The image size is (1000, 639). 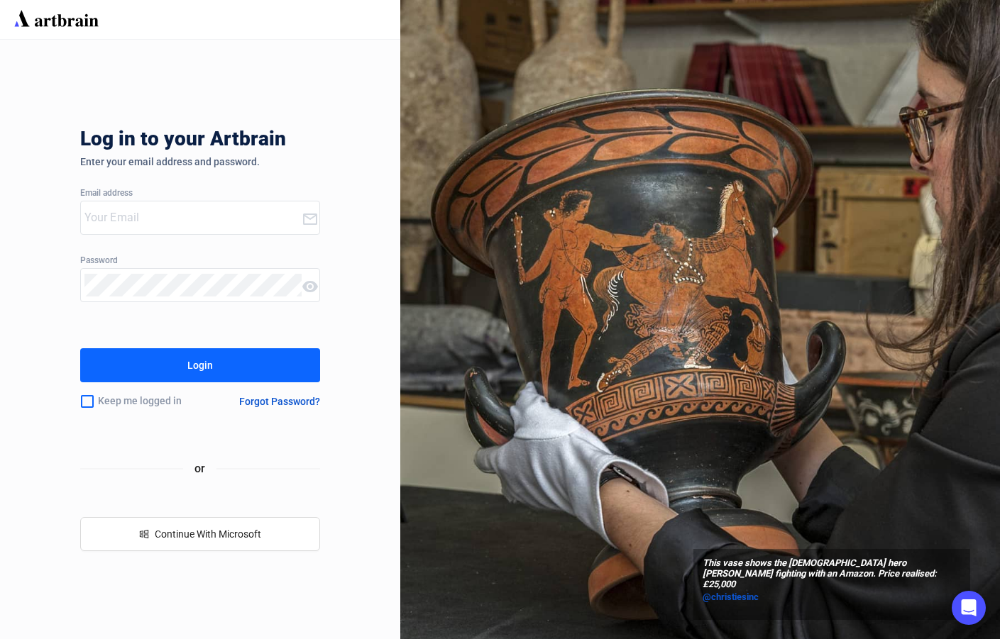 I want to click on button: windowsContinue With Microsoft, so click(x=200, y=534).